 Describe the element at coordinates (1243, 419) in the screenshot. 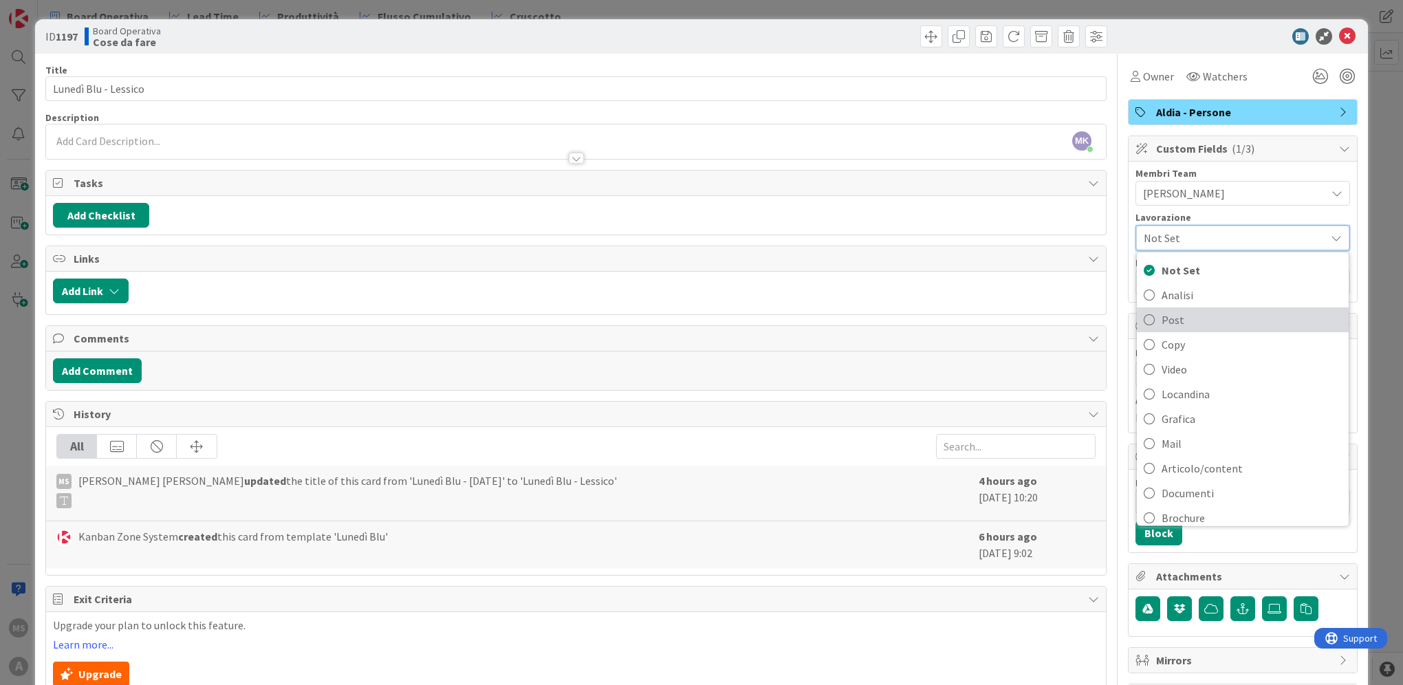

I see `a: Grafica` at that location.